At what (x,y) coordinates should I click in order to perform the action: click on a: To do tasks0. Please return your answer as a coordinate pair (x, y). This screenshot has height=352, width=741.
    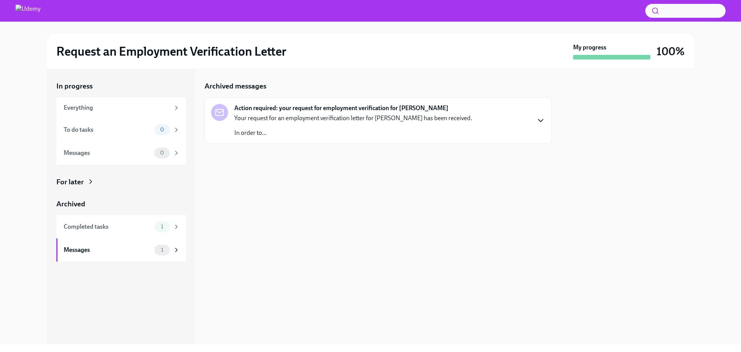
    Looking at the image, I should click on (121, 130).